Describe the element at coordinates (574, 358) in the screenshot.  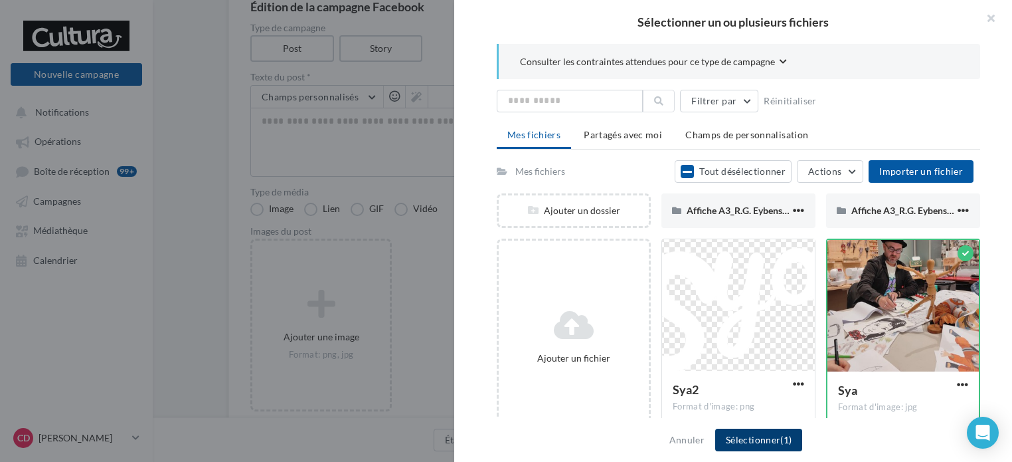
I see `div: Ajouter un fichier` at that location.